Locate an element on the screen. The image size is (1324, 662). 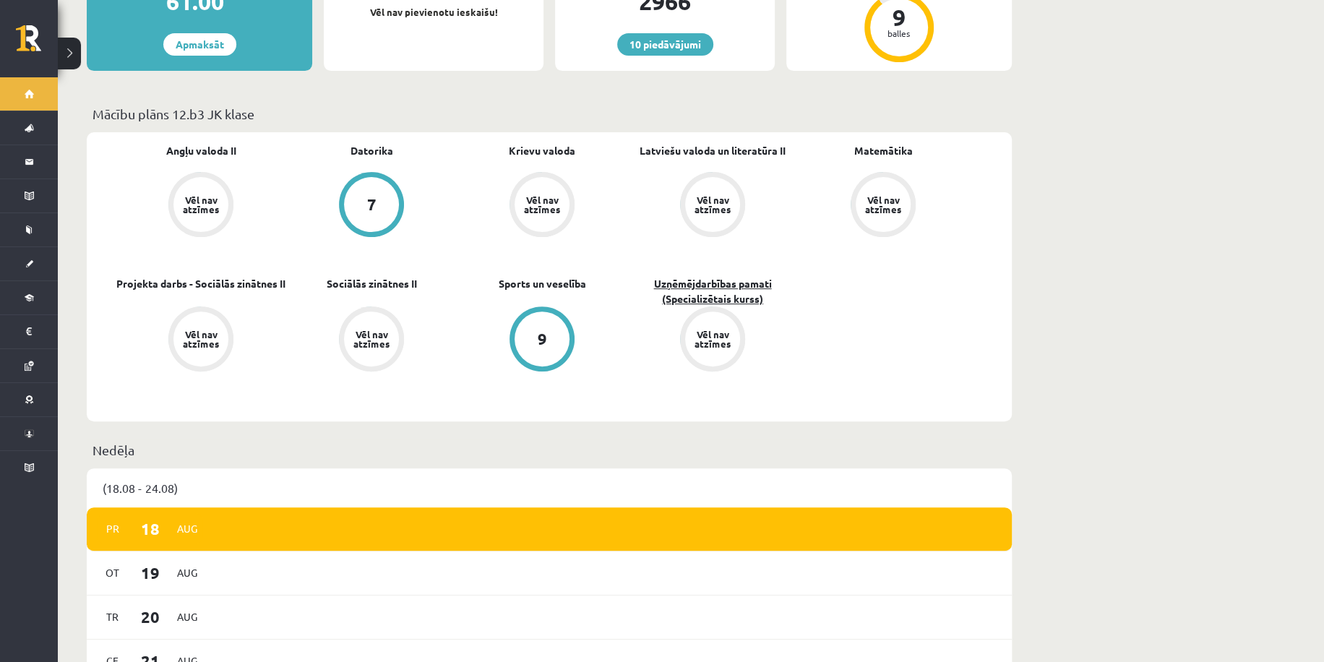
a: Sociālās zinātnes II is located at coordinates (371, 283).